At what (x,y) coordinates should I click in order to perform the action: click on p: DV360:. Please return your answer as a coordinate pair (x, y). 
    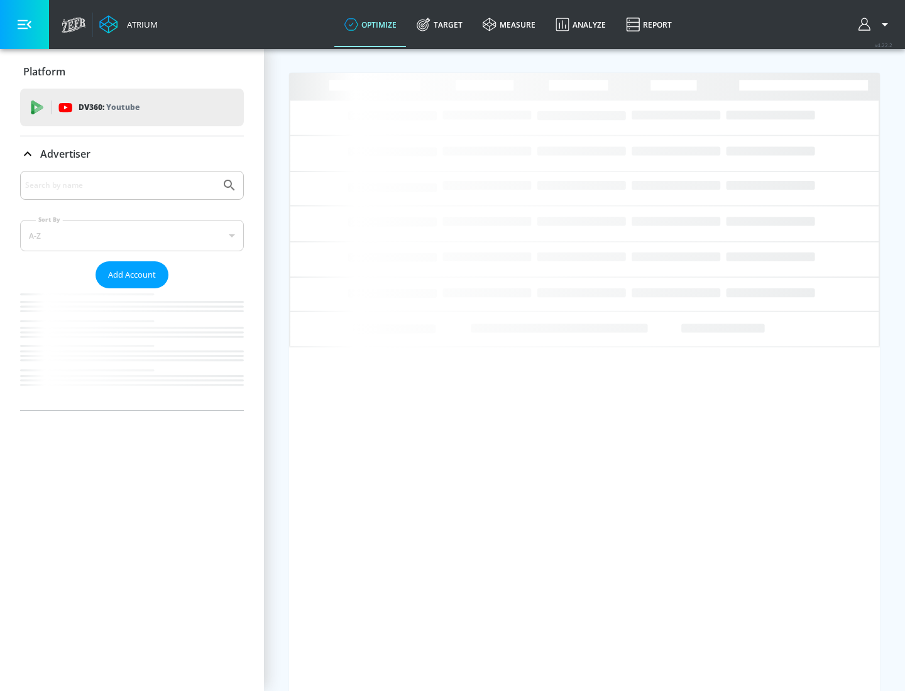
    Looking at the image, I should click on (109, 107).